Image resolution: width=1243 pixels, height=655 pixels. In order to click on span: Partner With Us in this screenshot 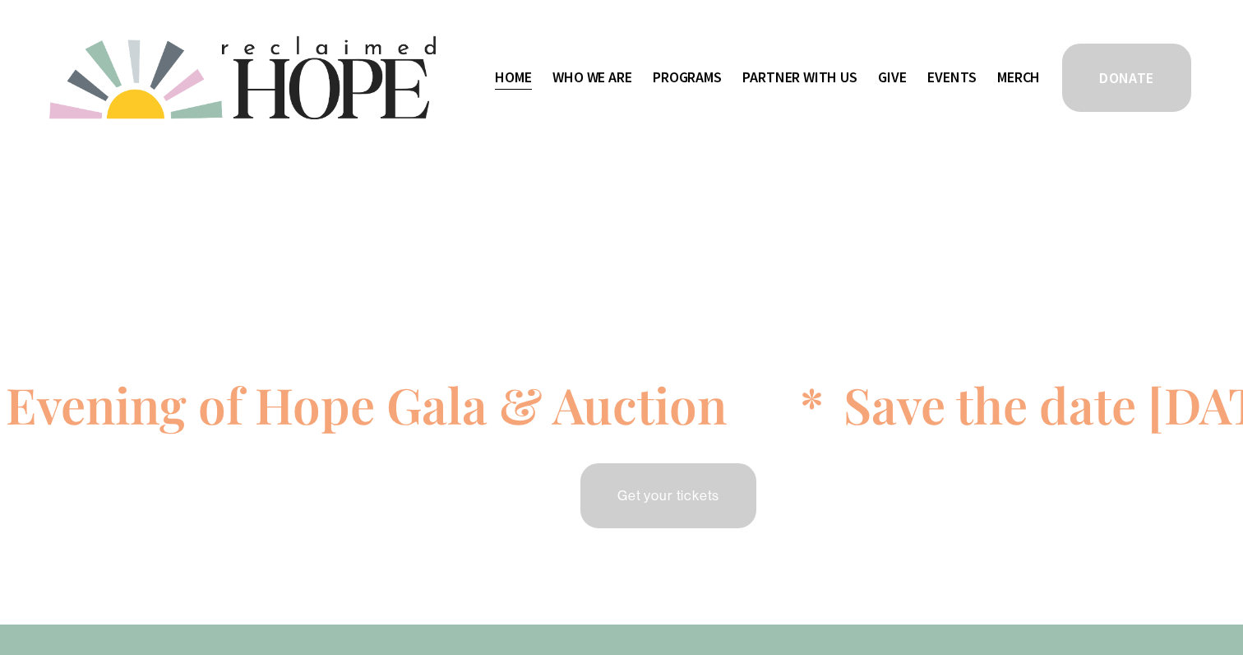, I will do `click(799, 77)`.